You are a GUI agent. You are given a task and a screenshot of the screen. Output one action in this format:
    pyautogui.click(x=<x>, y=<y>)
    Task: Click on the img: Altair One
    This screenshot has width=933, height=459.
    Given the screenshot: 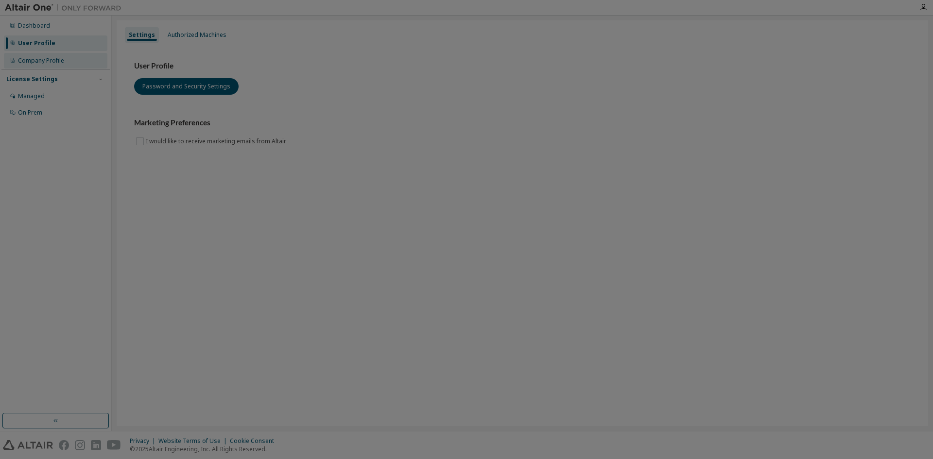 What is the action you would take?
    pyautogui.click(x=66, y=8)
    